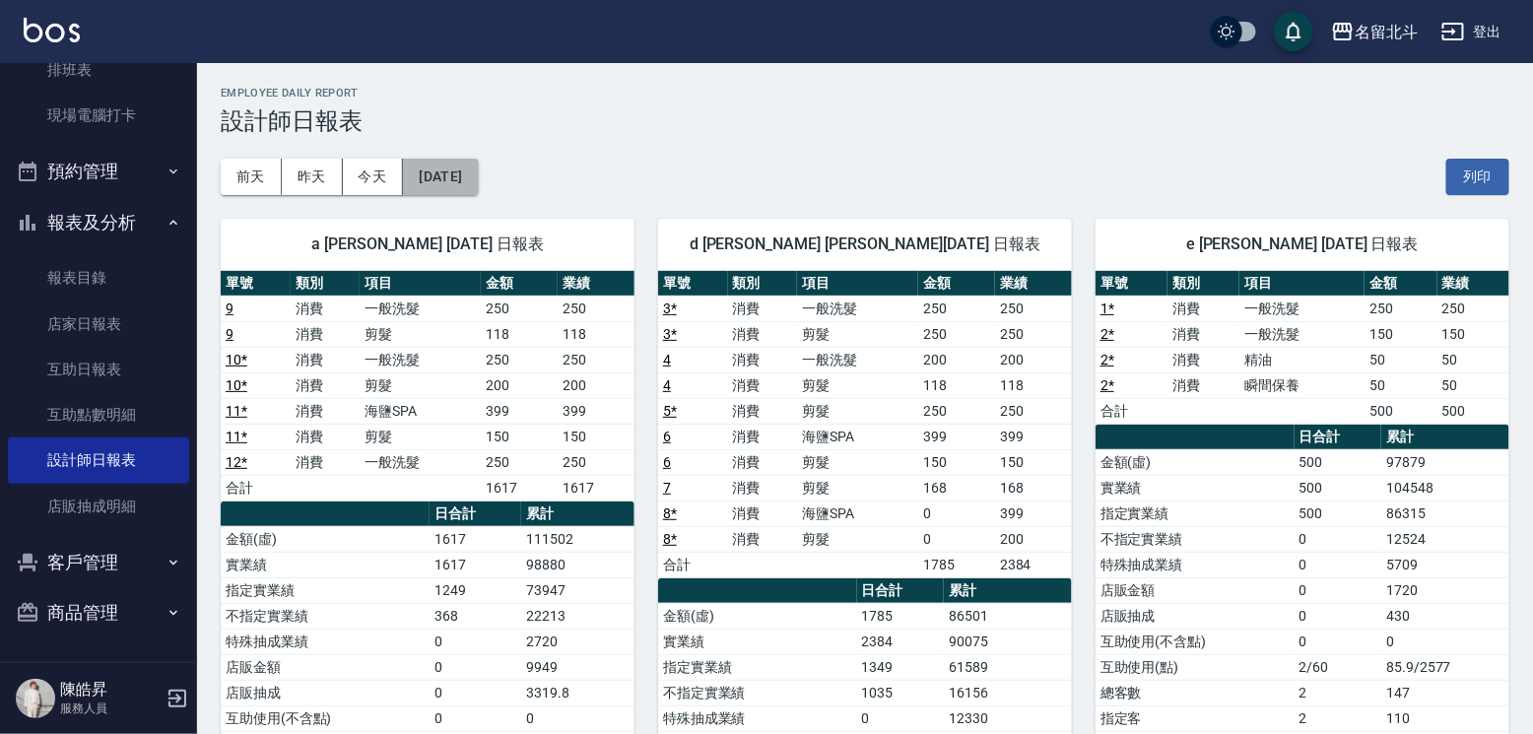 The height and width of the screenshot is (734, 1533). What do you see at coordinates (1446, 513) in the screenshot?
I see `td: 86315` at bounding box center [1446, 513].